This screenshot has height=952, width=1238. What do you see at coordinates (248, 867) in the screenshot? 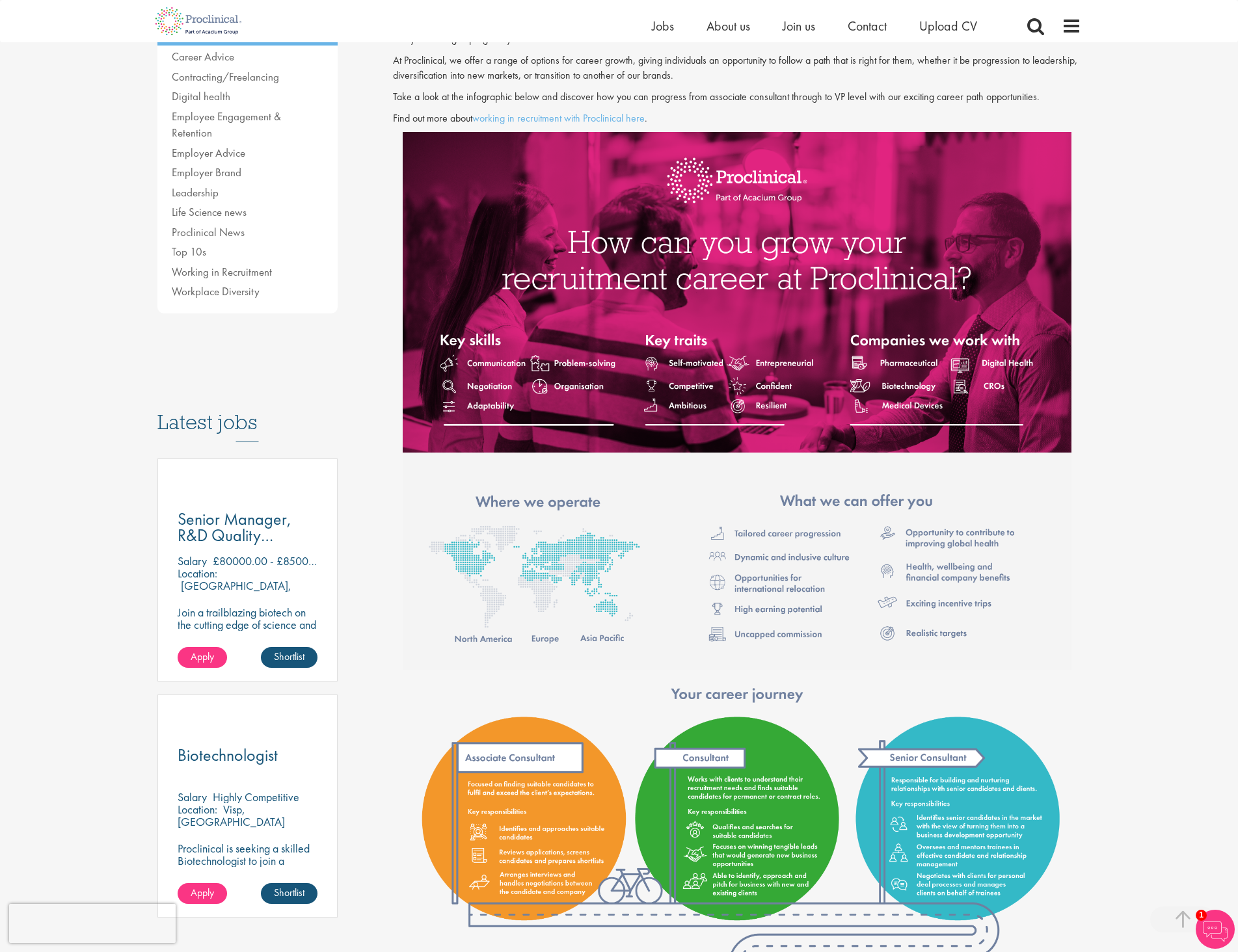
I see `p: Proclinical is seeking a skilled Biotechnologist to join a dynamic and innovative team on a contr...` at bounding box center [248, 867].